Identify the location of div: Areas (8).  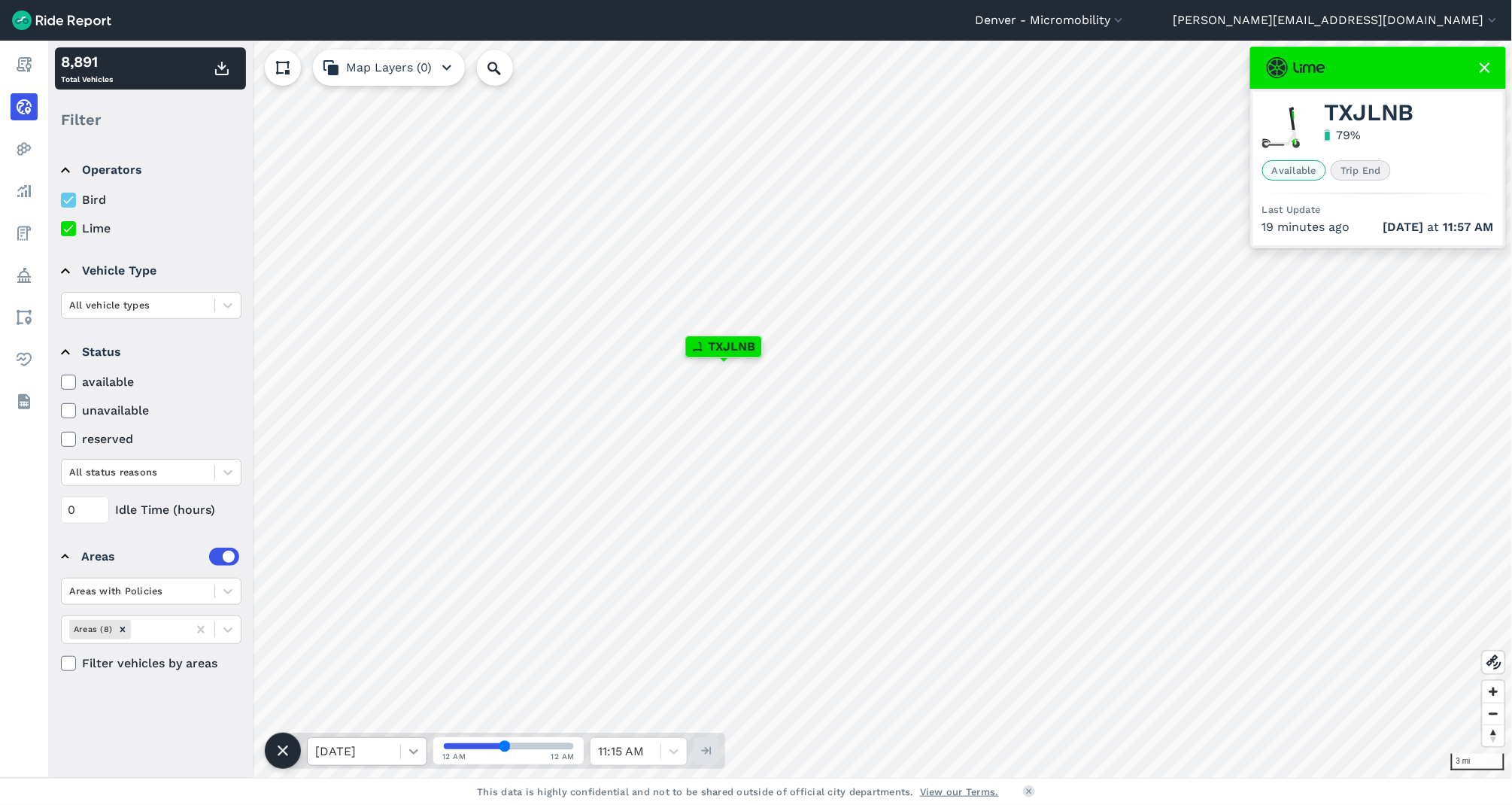
(92, 629).